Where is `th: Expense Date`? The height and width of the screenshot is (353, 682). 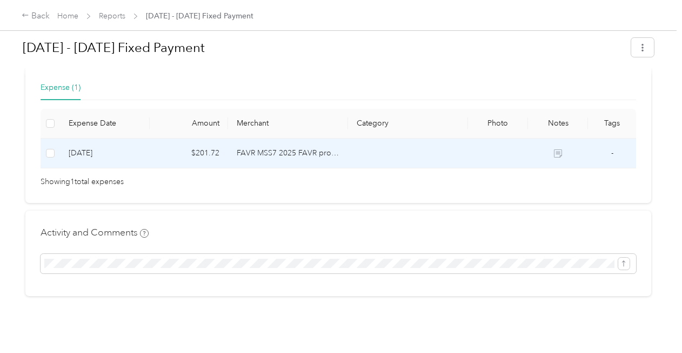 th: Expense Date is located at coordinates (105, 123).